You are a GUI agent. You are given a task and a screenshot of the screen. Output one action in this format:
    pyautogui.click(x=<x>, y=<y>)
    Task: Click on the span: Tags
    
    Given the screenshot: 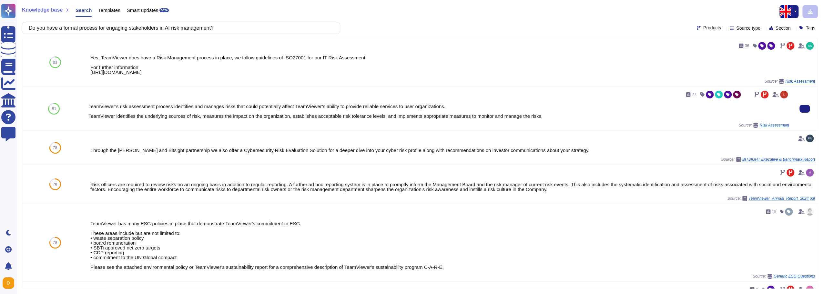 What is the action you would take?
    pyautogui.click(x=811, y=28)
    